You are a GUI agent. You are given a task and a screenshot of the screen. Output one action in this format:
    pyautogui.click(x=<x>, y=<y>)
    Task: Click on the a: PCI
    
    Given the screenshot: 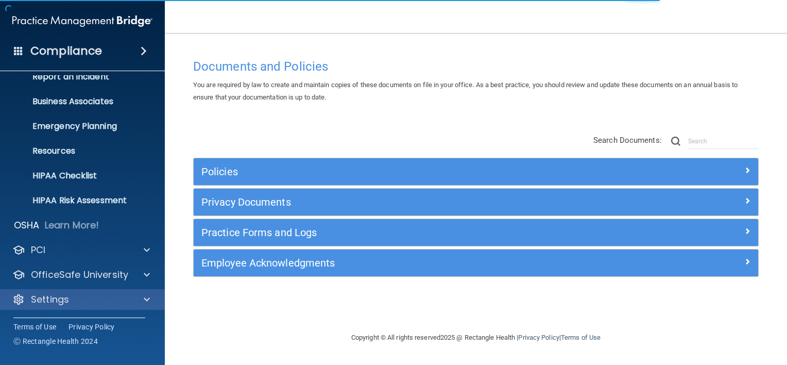 What is the action you would take?
    pyautogui.click(x=81, y=250)
    